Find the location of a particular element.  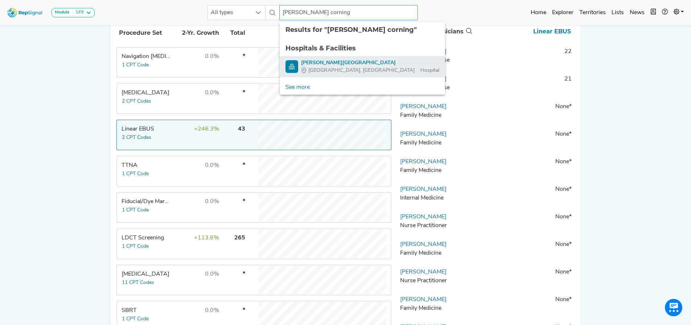

a: Lists is located at coordinates (618, 13).